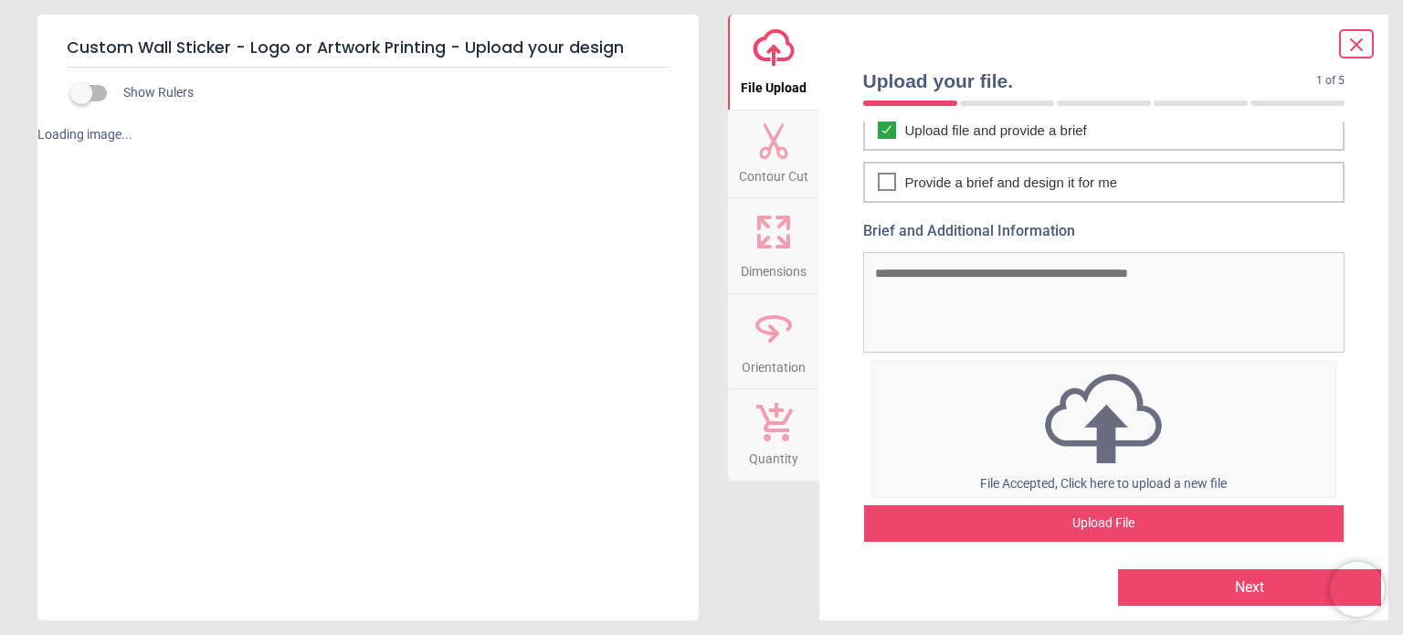 The image size is (1403, 635). Describe the element at coordinates (390, 93) in the screenshot. I see `div: Show Rulers` at that location.